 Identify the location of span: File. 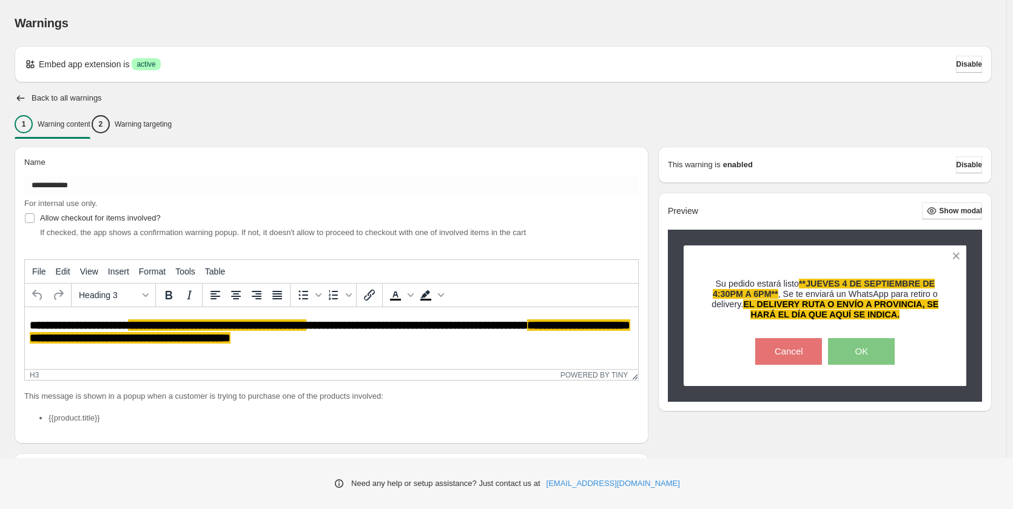
(39, 272).